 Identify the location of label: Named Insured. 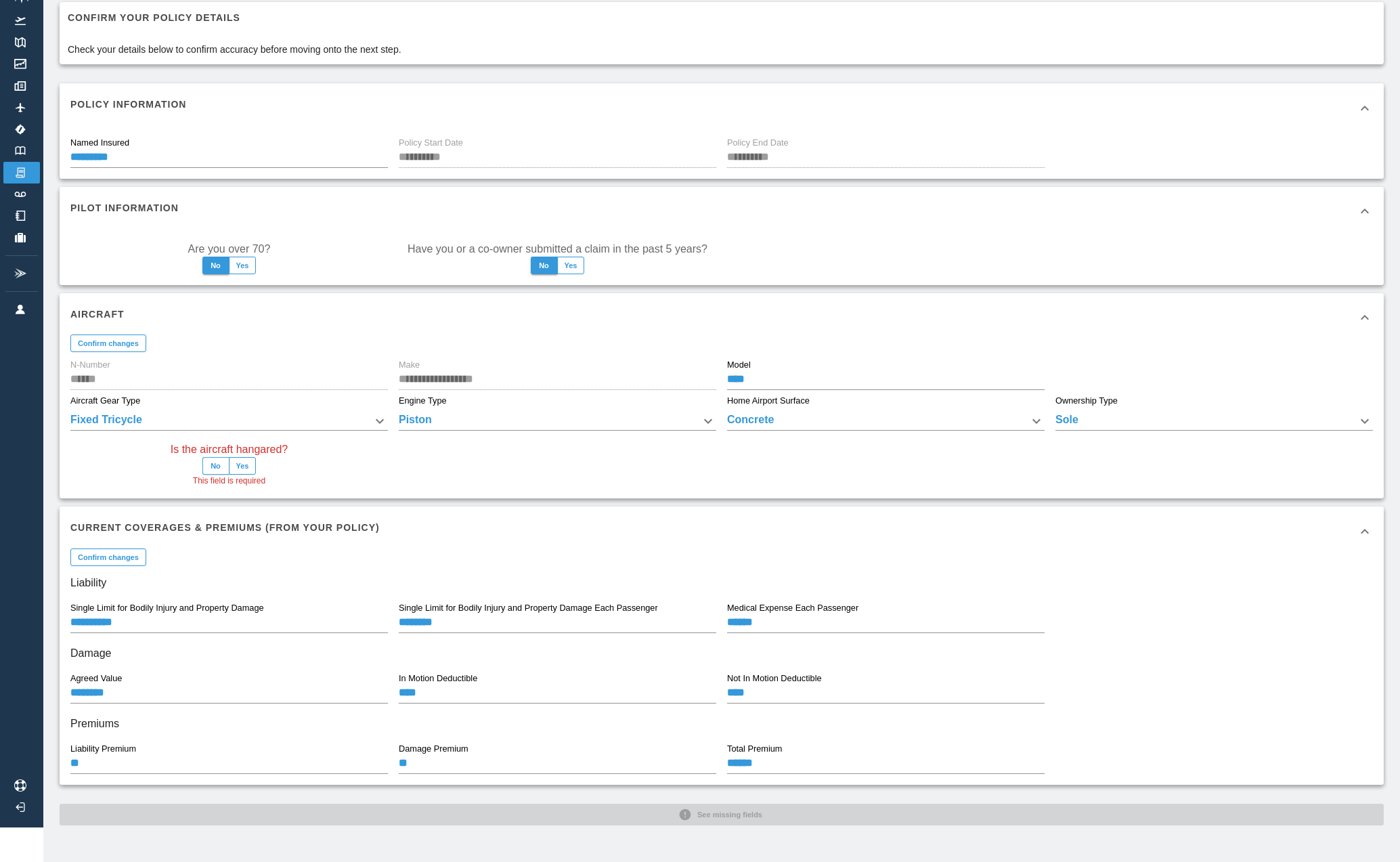
(100, 143).